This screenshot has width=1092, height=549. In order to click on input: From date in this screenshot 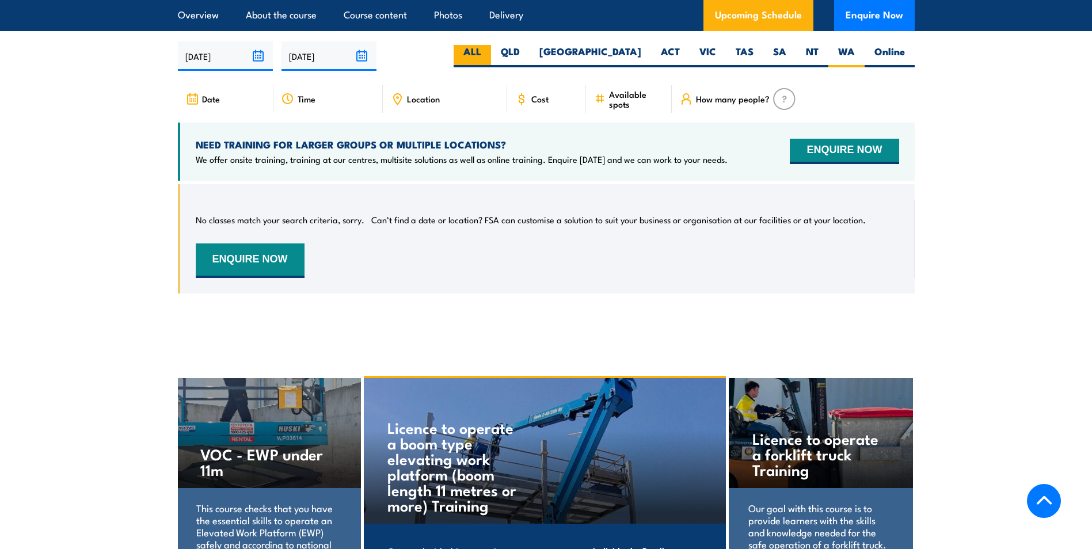, I will do `click(225, 56)`.